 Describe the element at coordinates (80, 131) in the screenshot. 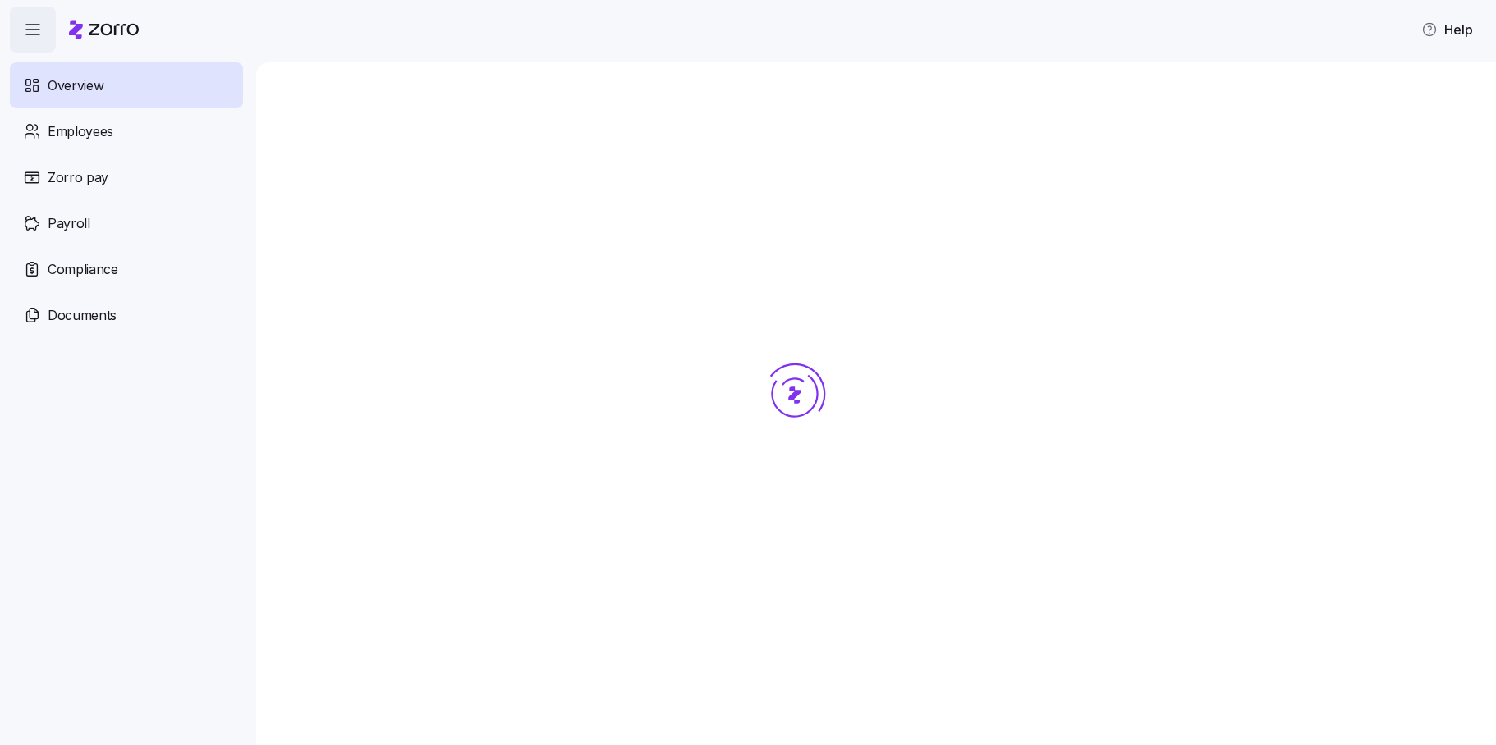

I see `span: Employees` at that location.